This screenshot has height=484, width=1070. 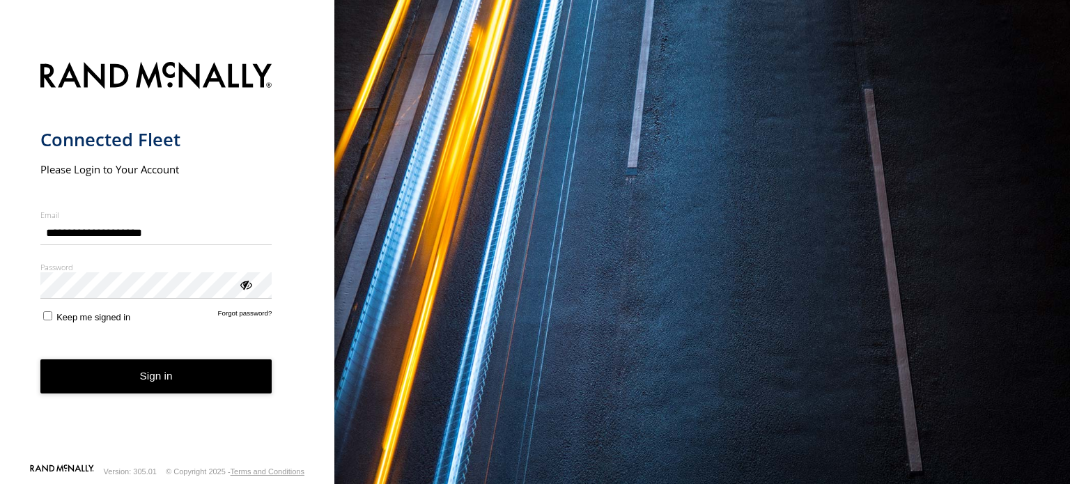 I want to click on a: Terms and Conditions, so click(x=268, y=472).